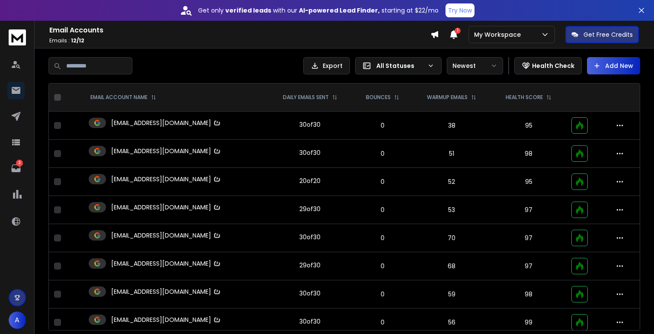 The image size is (654, 334). What do you see at coordinates (400, 66) in the screenshot?
I see `p: All Statuses` at bounding box center [400, 66].